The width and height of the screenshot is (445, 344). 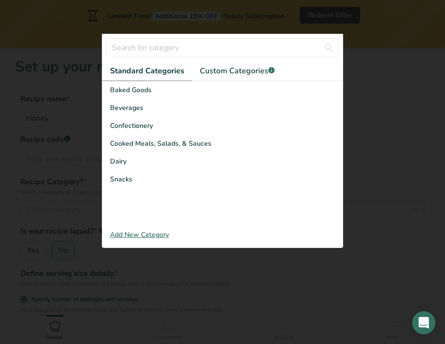 I want to click on div: Add New Category, so click(x=223, y=235).